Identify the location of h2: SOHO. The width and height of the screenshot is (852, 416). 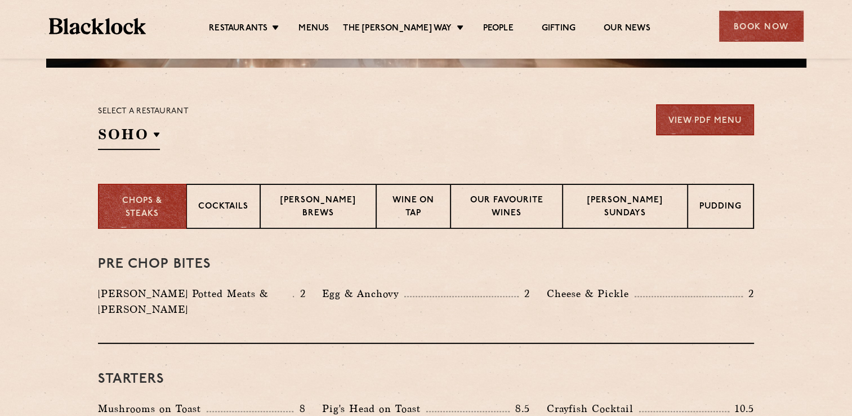
(129, 137).